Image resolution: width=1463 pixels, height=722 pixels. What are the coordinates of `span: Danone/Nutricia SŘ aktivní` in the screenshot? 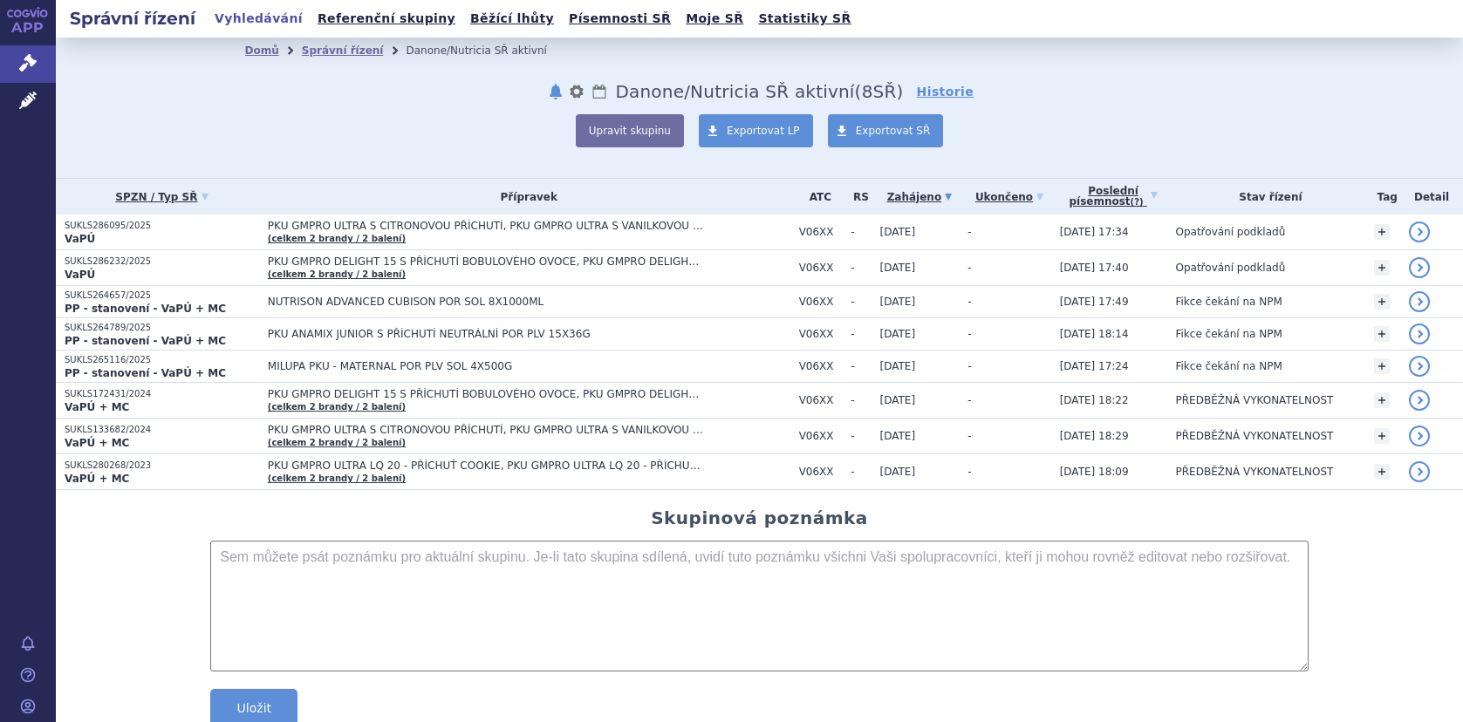 It's located at (735, 92).